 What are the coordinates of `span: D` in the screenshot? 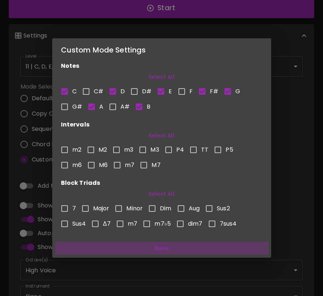 It's located at (122, 91).